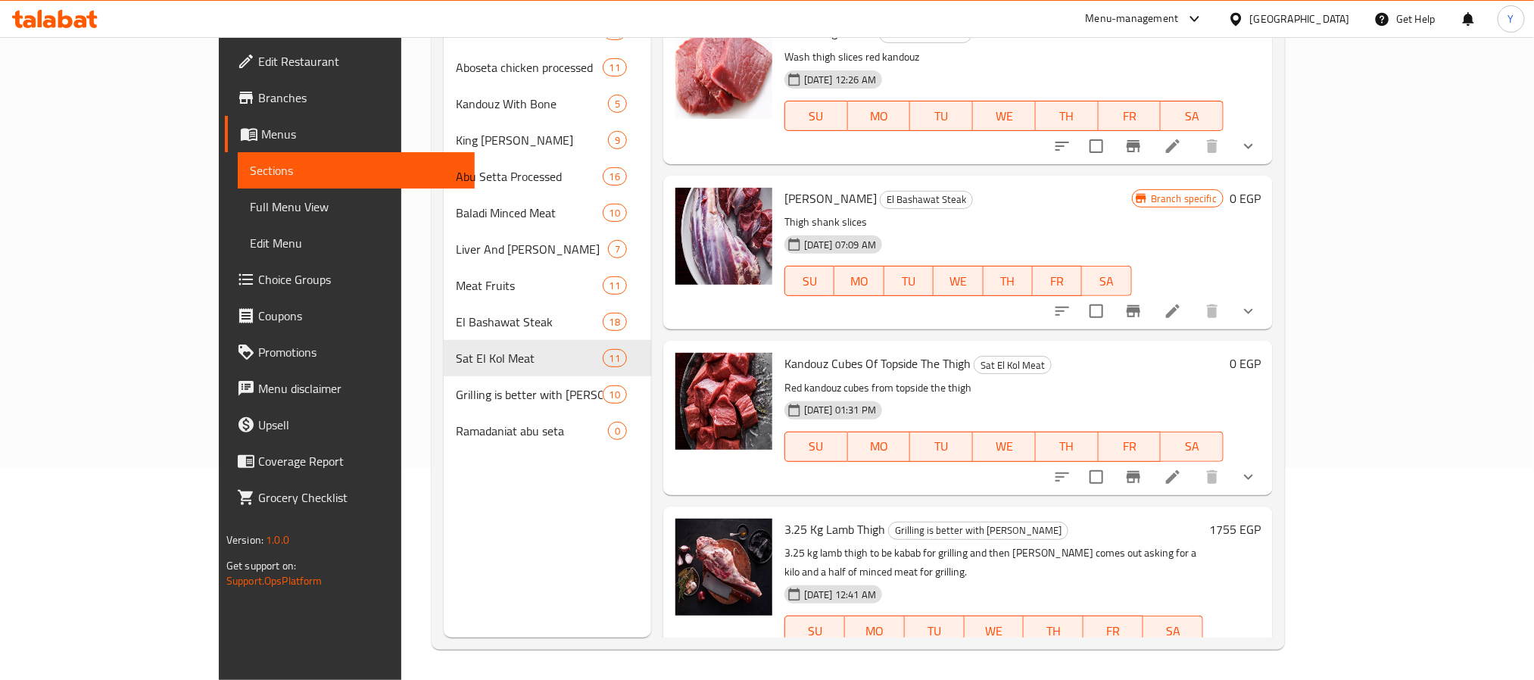 This screenshot has width=1534, height=680. What do you see at coordinates (547, 322) in the screenshot?
I see `div: El Bashawat Steak18` at bounding box center [547, 322].